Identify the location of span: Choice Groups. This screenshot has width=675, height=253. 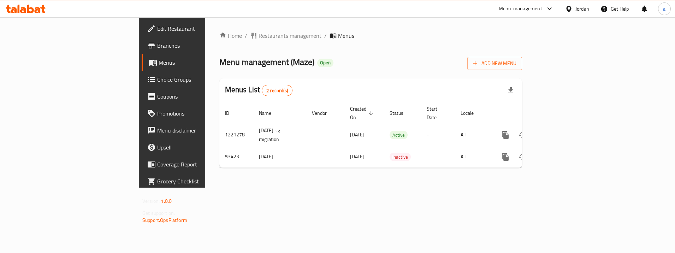
(201, 80).